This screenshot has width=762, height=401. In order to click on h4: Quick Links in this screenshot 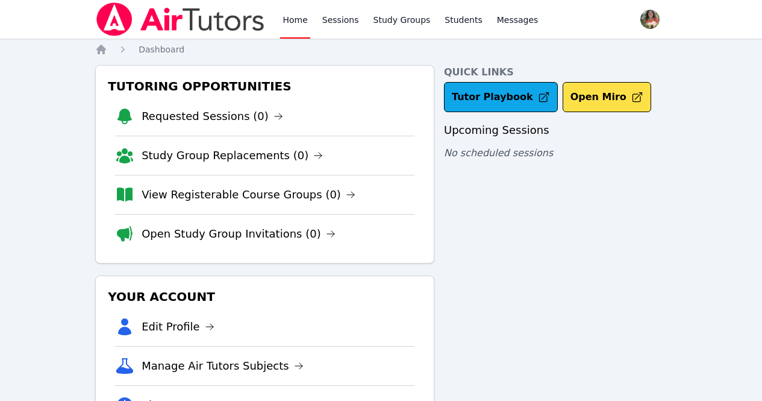, I will do `click(555, 72)`.